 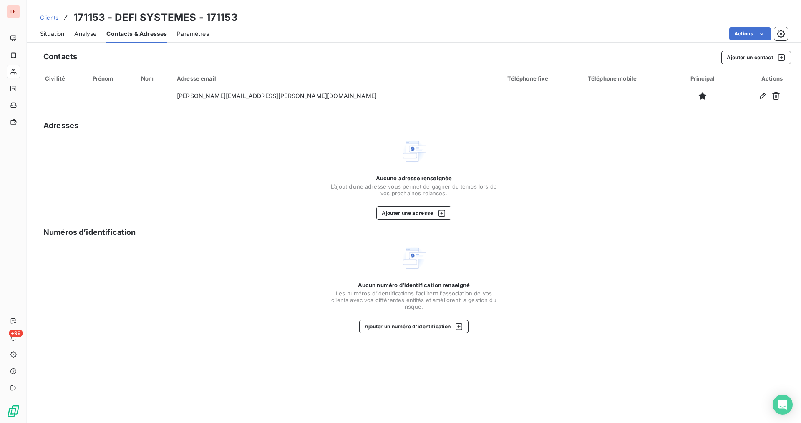 I want to click on button: Ajouter un contact, so click(x=756, y=58).